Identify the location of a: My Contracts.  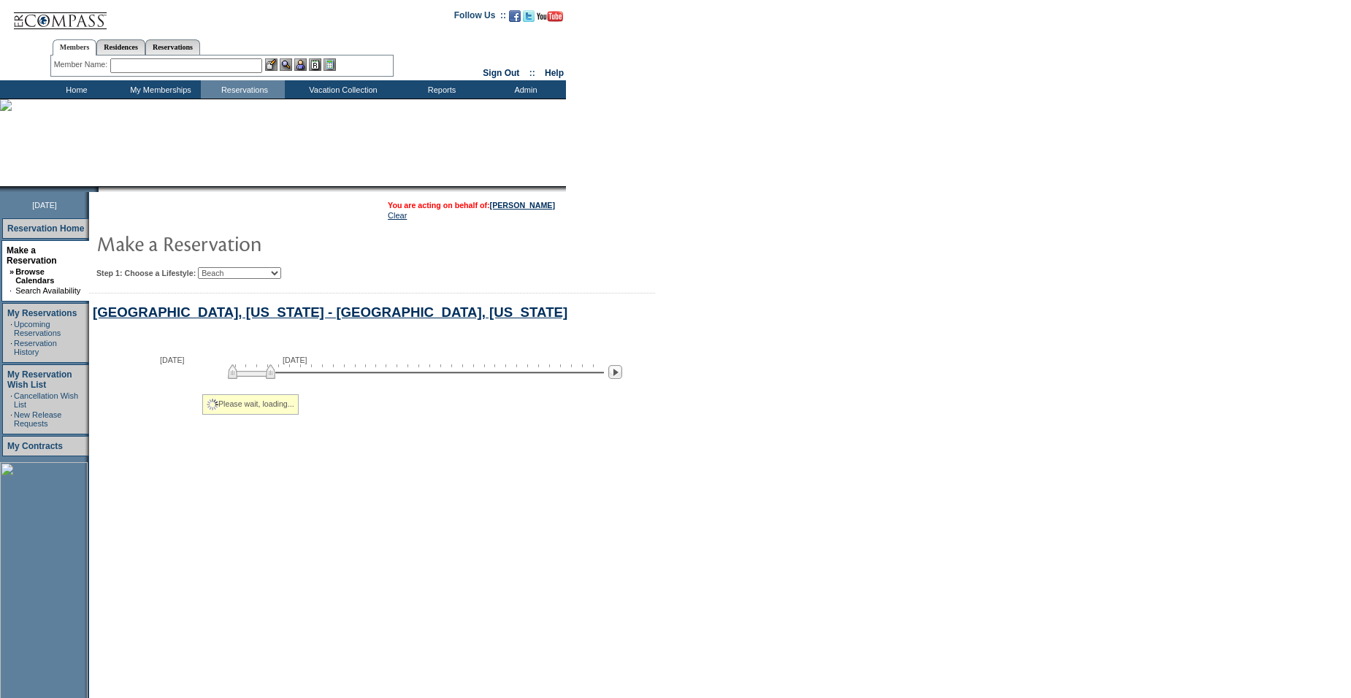
(35, 446).